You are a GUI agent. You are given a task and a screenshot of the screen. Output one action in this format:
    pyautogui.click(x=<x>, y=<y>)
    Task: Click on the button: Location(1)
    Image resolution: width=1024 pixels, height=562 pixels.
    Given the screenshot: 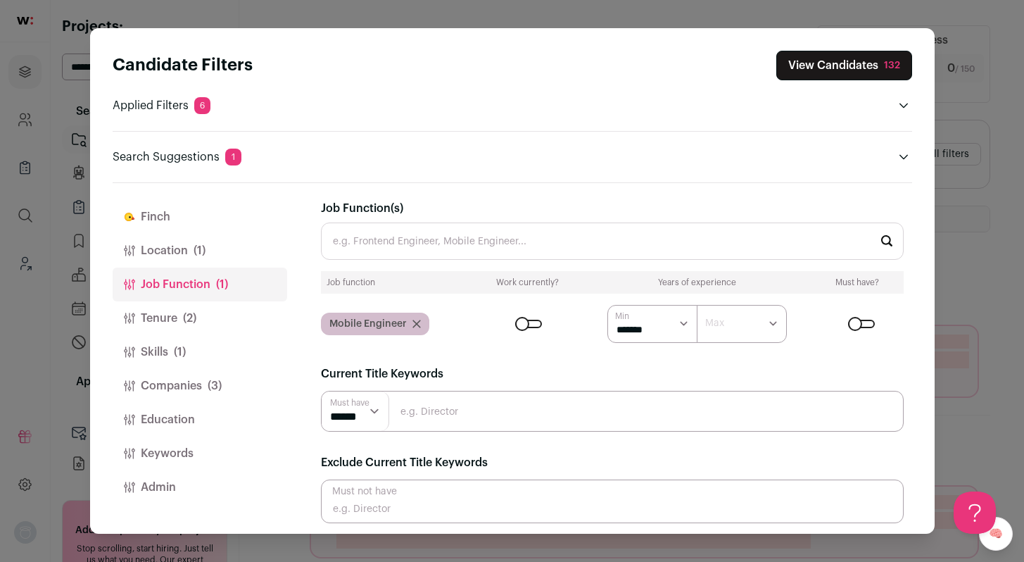 What is the action you would take?
    pyautogui.click(x=200, y=251)
    